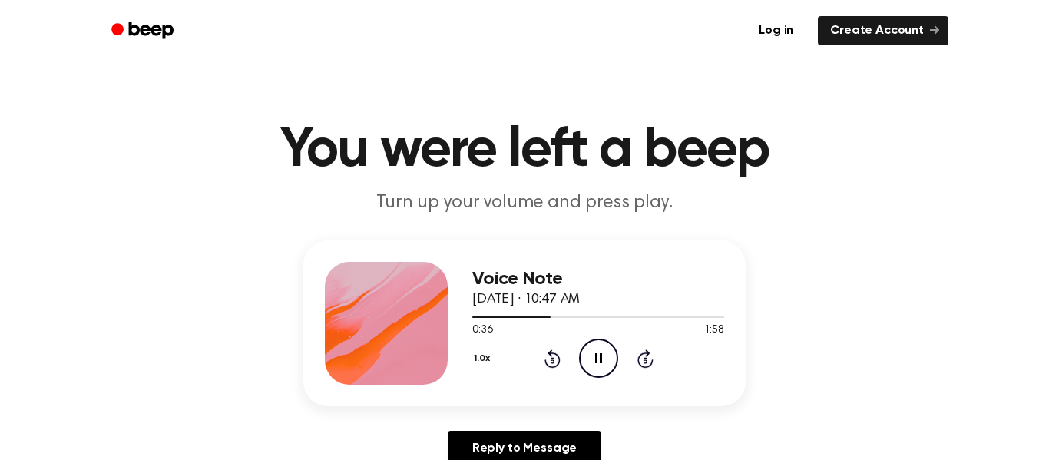  What do you see at coordinates (524, 150) in the screenshot?
I see `h1: You were left a beep` at bounding box center [524, 150].